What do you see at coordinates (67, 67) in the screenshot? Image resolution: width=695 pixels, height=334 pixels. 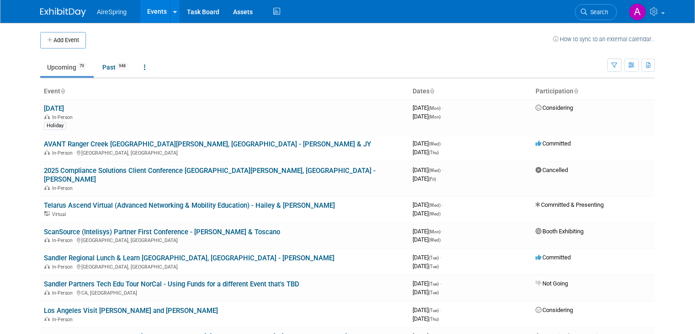 I see `a: Upcoming79` at bounding box center [67, 67].